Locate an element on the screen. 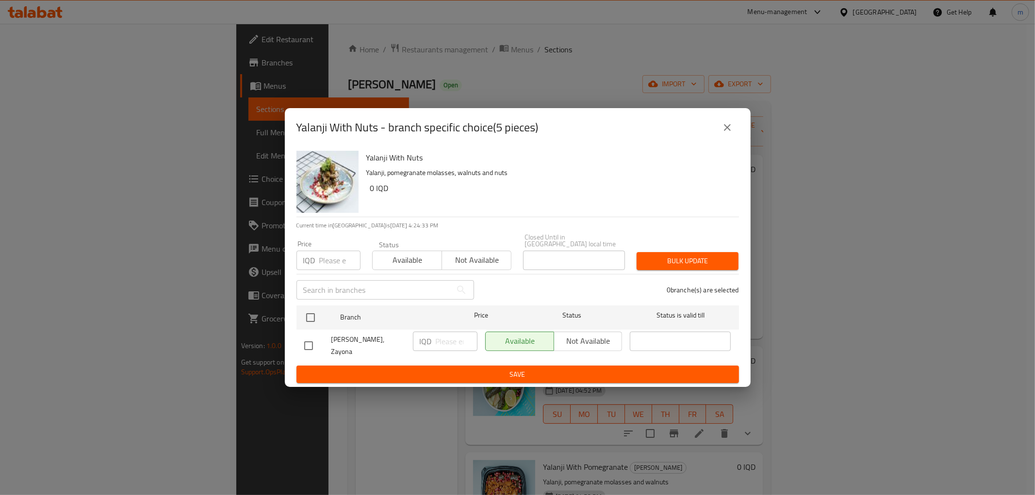 Image resolution: width=1035 pixels, height=495 pixels. button: close is located at coordinates (727, 128).